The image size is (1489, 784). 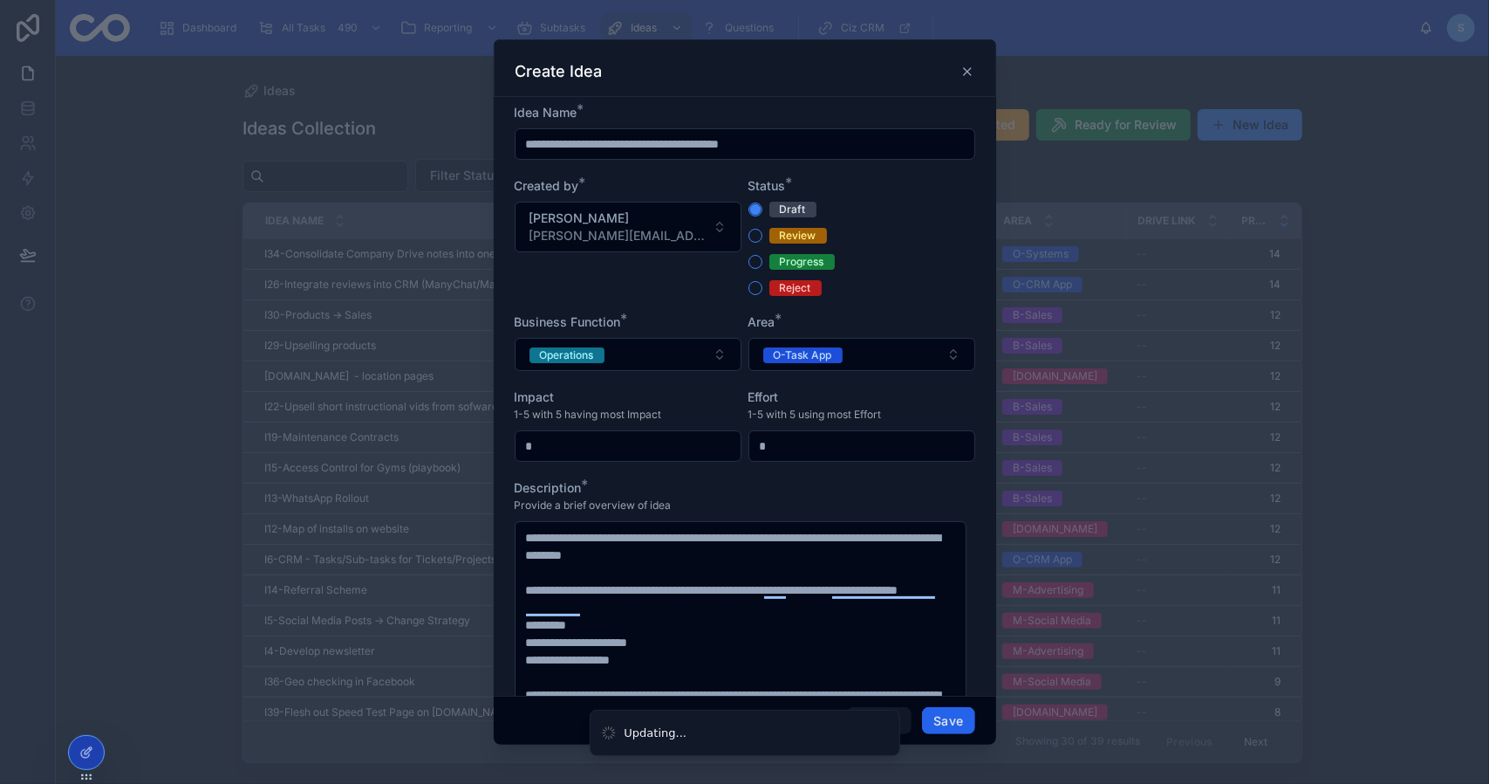 What do you see at coordinates (762, 321) in the screenshot?
I see `span: Area` at bounding box center [762, 321].